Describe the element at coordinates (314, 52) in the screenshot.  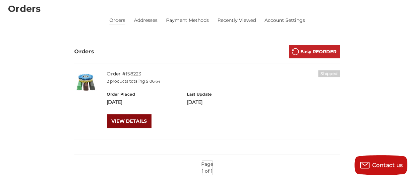
I see `a: Easy REORDER` at that location.